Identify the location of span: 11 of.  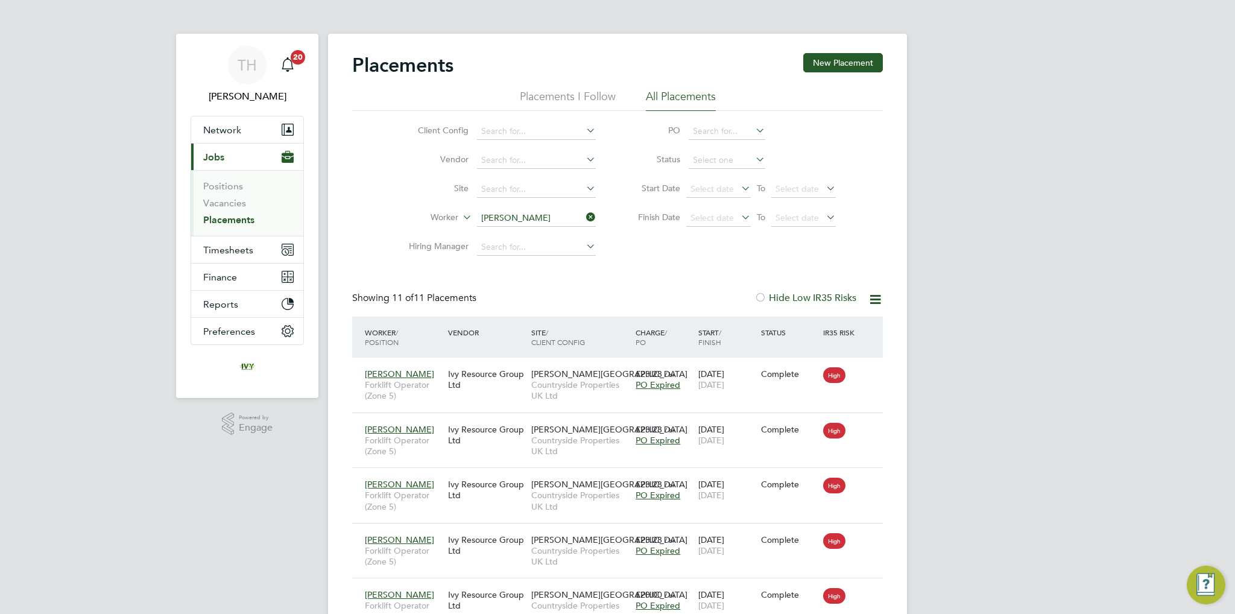
(403, 298).